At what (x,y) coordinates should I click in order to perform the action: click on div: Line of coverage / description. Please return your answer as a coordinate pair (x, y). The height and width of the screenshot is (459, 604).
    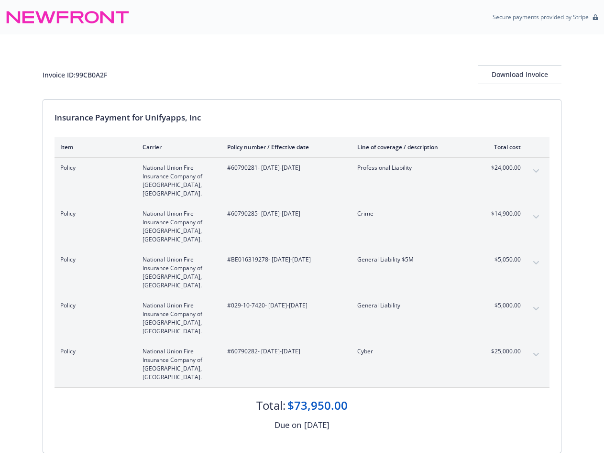
    Looking at the image, I should click on (413, 147).